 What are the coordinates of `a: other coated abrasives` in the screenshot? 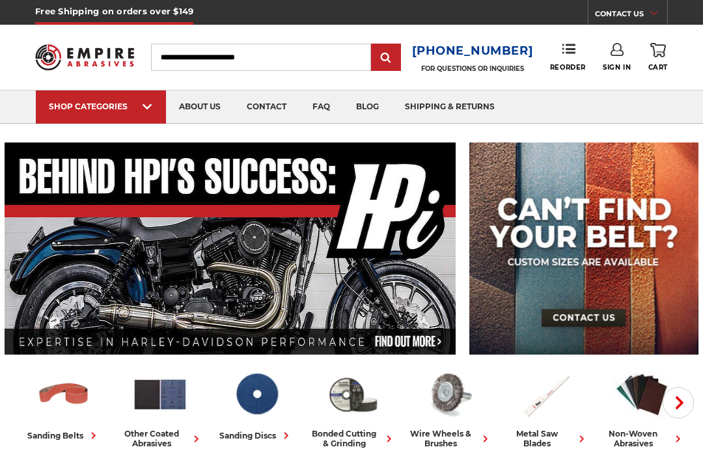 It's located at (160, 407).